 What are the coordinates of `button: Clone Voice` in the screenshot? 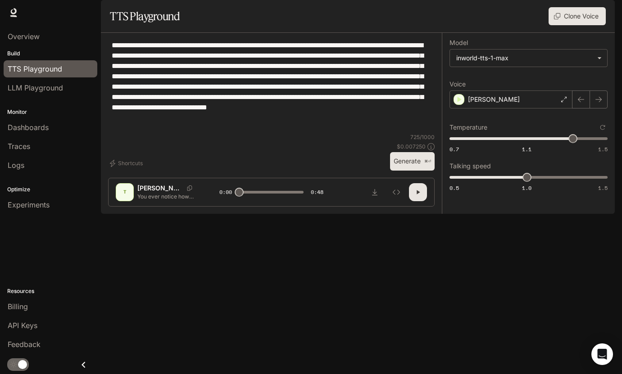 It's located at (577, 16).